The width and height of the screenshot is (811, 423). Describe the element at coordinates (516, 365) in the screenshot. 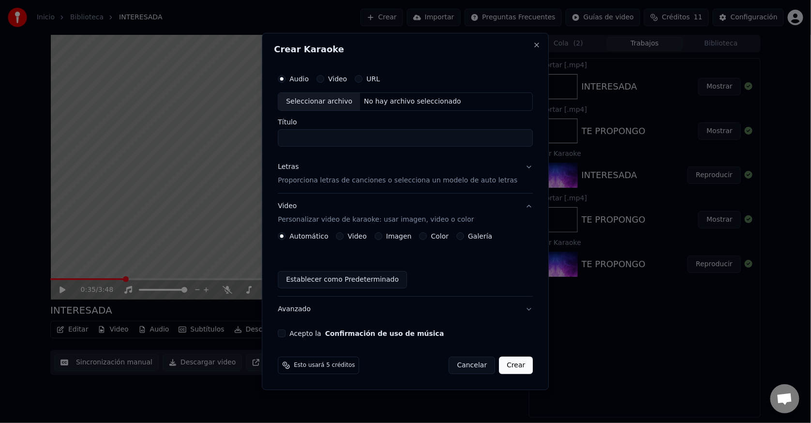

I see `button: Crear` at that location.